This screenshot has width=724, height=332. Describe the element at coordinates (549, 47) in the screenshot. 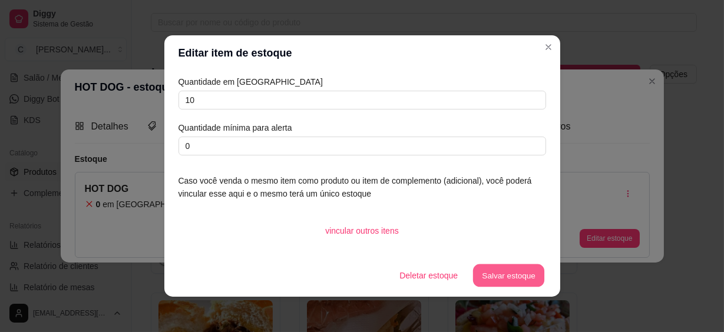

I see `button: Close` at that location.